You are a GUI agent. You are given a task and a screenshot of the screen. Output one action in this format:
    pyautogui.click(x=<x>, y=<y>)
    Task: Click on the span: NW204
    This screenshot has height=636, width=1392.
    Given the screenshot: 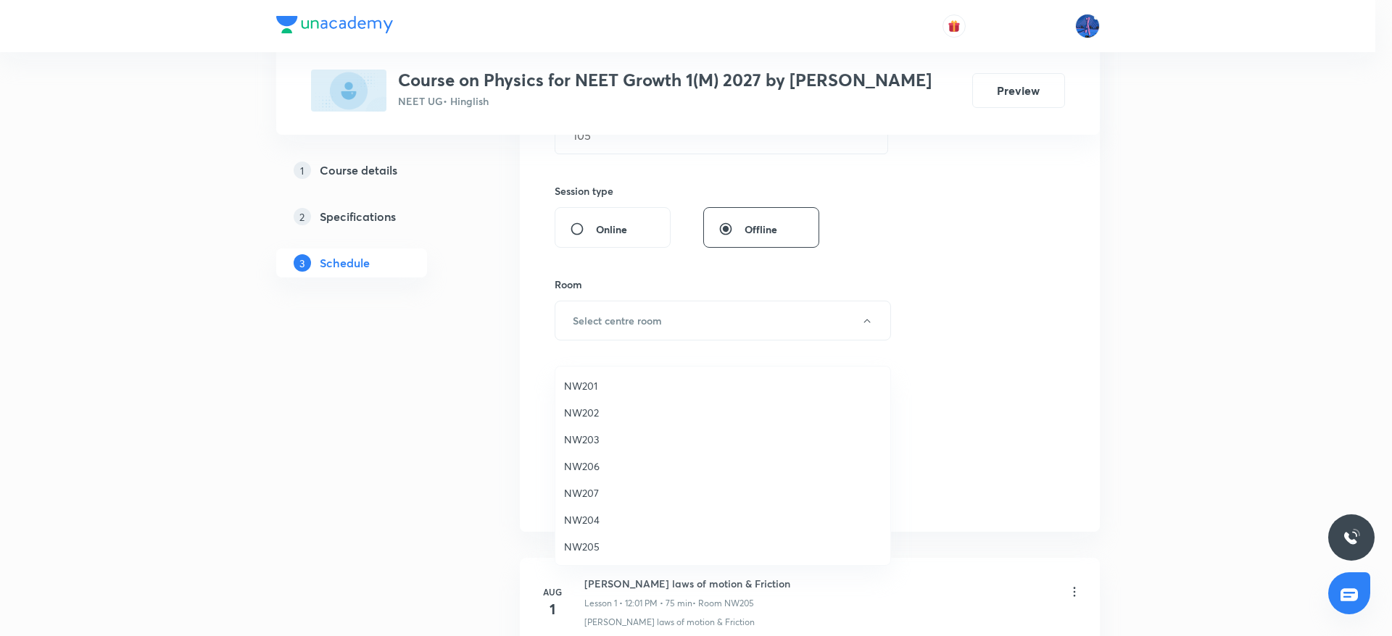 What is the action you would take?
    pyautogui.click(x=723, y=520)
    